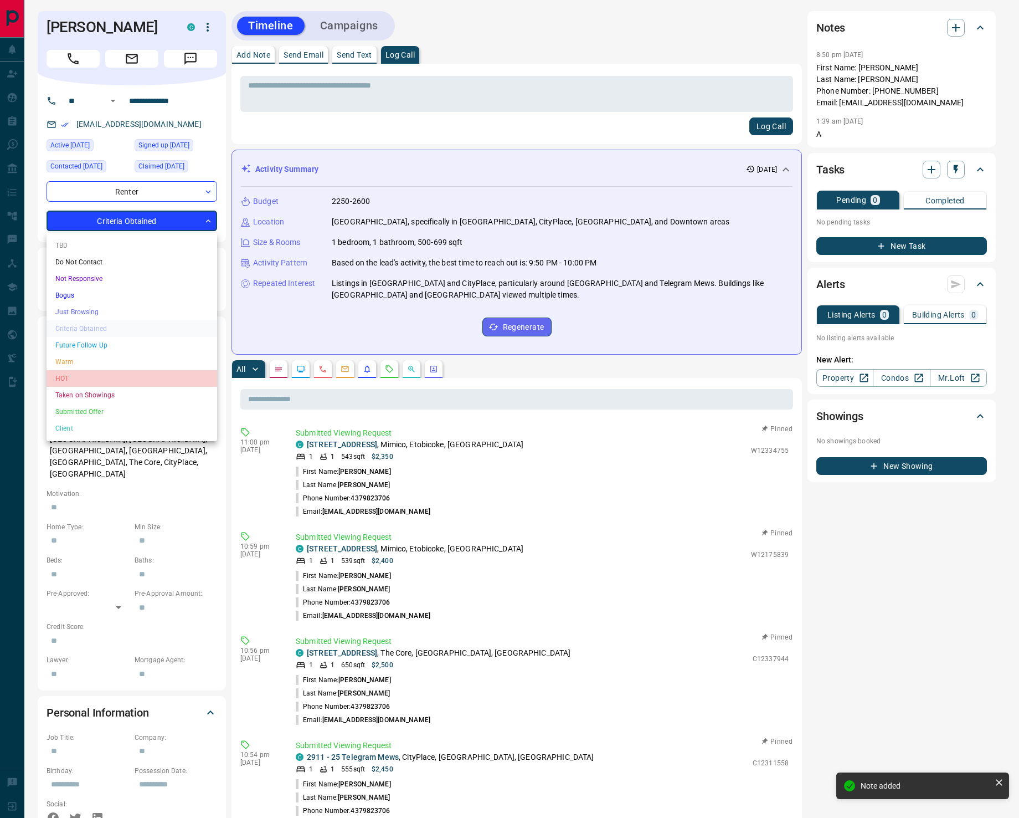 The height and width of the screenshot is (818, 1019). I want to click on li: HOT, so click(132, 378).